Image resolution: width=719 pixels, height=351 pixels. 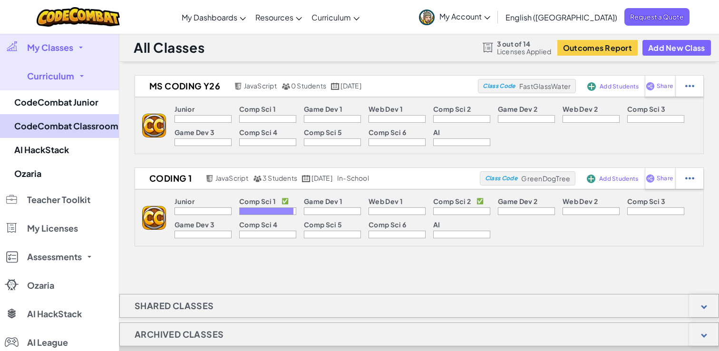 What do you see at coordinates (454, 17) in the screenshot?
I see `a: My Account` at bounding box center [454, 17].